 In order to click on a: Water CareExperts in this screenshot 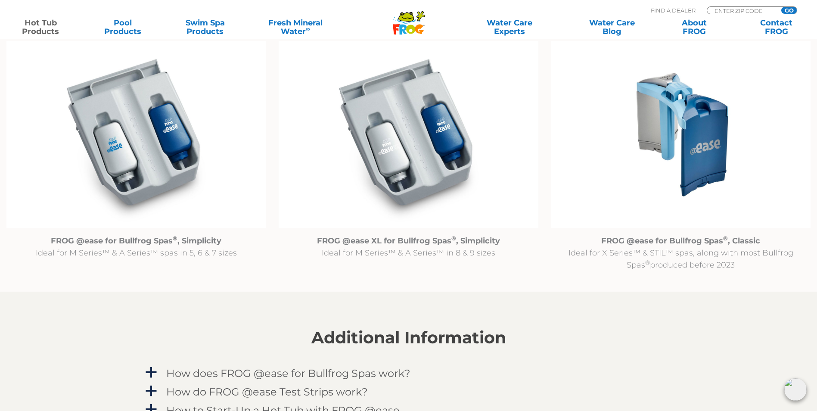, I will do `click(510, 27)`.